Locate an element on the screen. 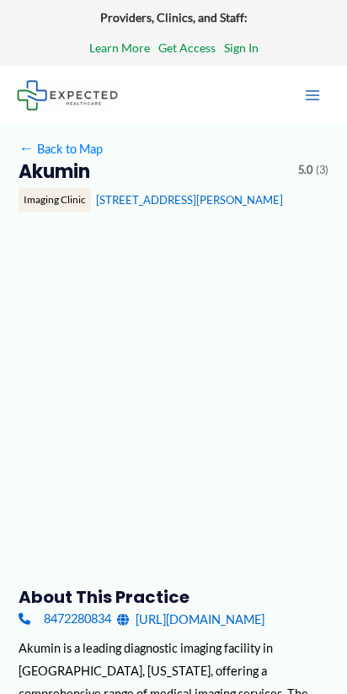  a: Get Access is located at coordinates (187, 48).